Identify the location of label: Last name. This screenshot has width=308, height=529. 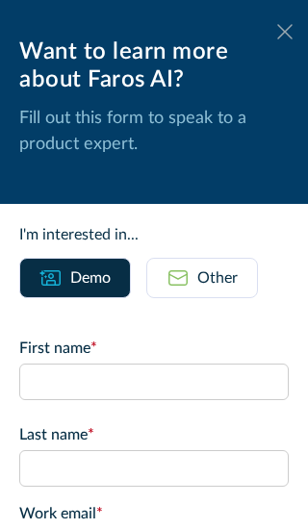
(154, 435).